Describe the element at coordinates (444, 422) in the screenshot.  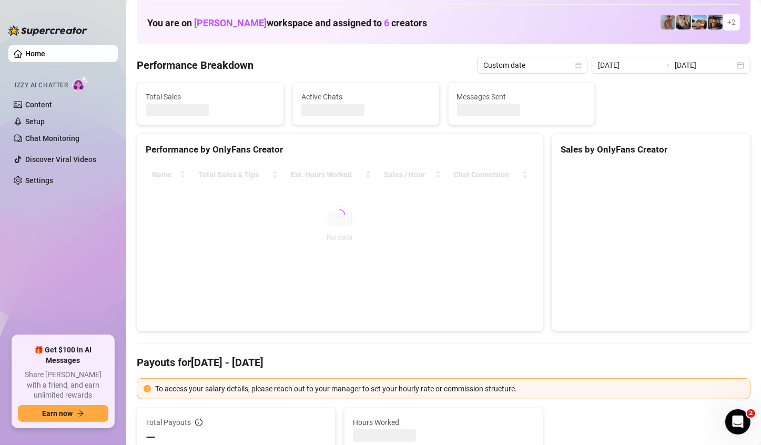
I see `span: Hours Worked` at that location.